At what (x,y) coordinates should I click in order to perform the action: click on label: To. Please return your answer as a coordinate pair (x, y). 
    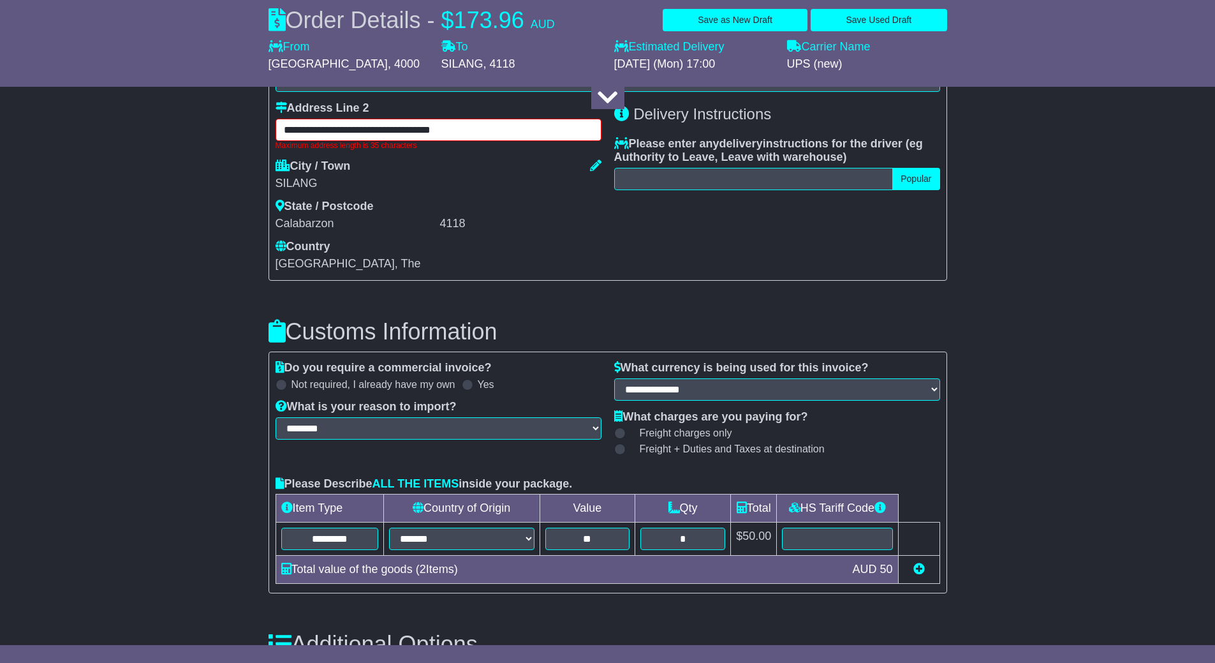
    Looking at the image, I should click on (455, 47).